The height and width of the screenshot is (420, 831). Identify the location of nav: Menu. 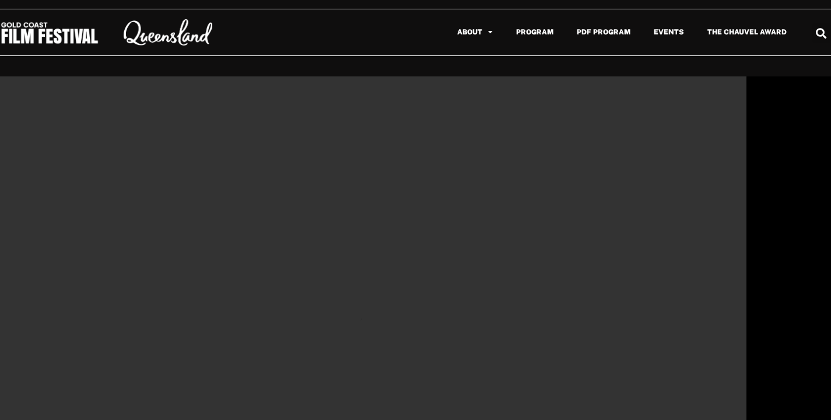
(517, 32).